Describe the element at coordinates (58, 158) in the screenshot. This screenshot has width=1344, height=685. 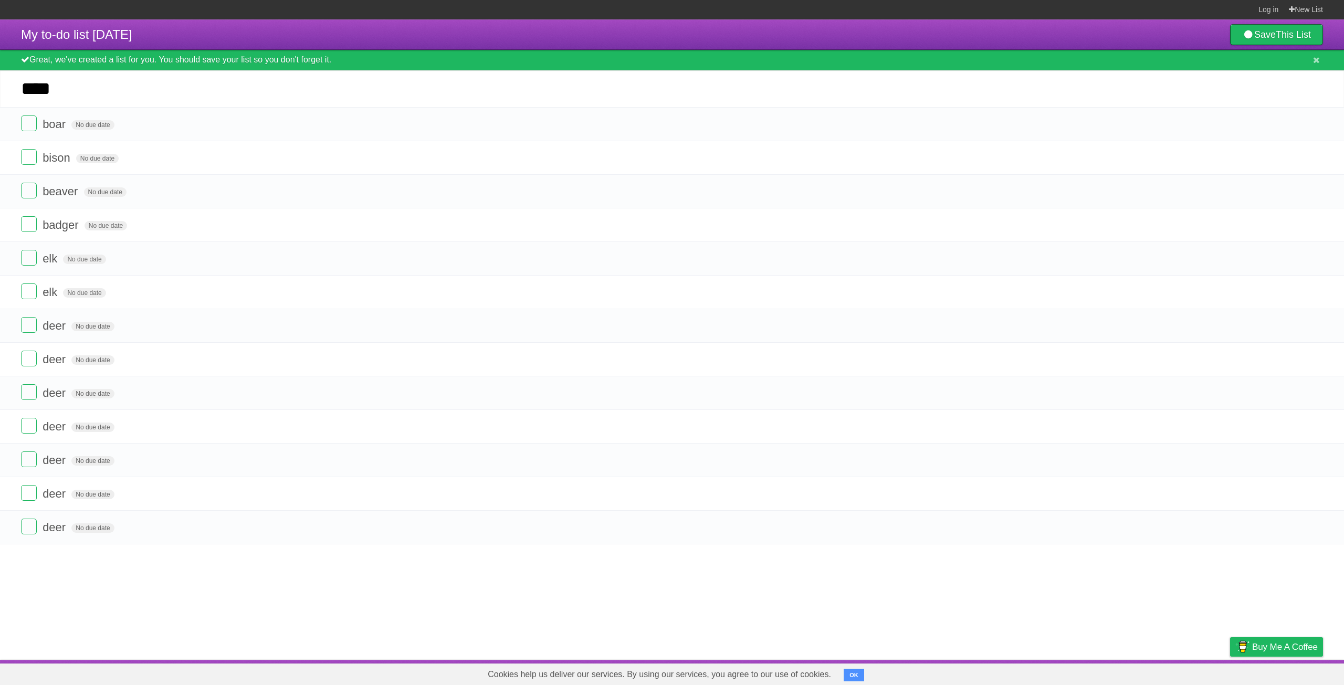
I see `span: bison` at that location.